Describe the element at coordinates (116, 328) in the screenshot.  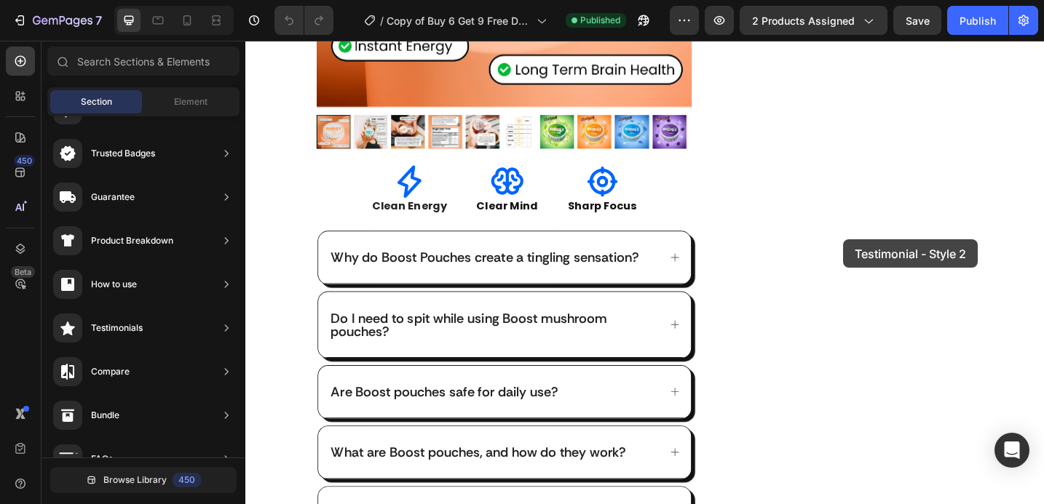
I see `div: Testimonials` at that location.